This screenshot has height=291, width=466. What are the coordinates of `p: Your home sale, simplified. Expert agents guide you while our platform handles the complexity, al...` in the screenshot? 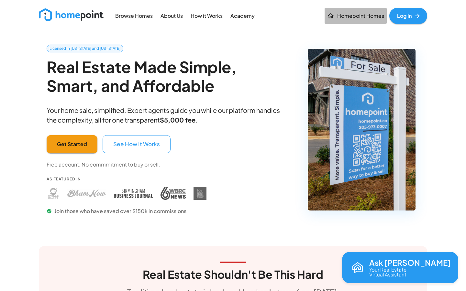 It's located at (169, 115).